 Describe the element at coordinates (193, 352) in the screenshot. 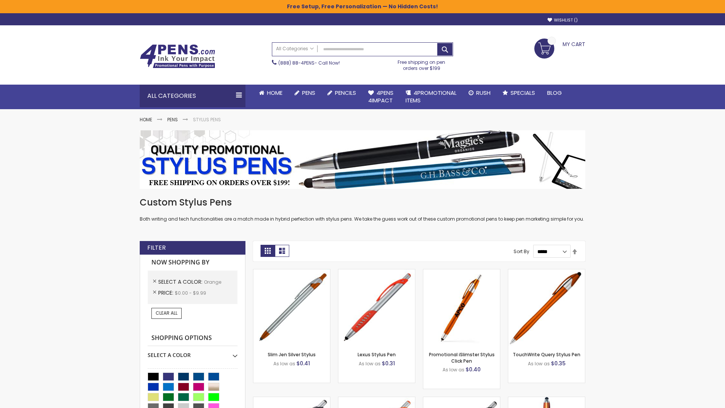

I see `div: Select A Color` at that location.